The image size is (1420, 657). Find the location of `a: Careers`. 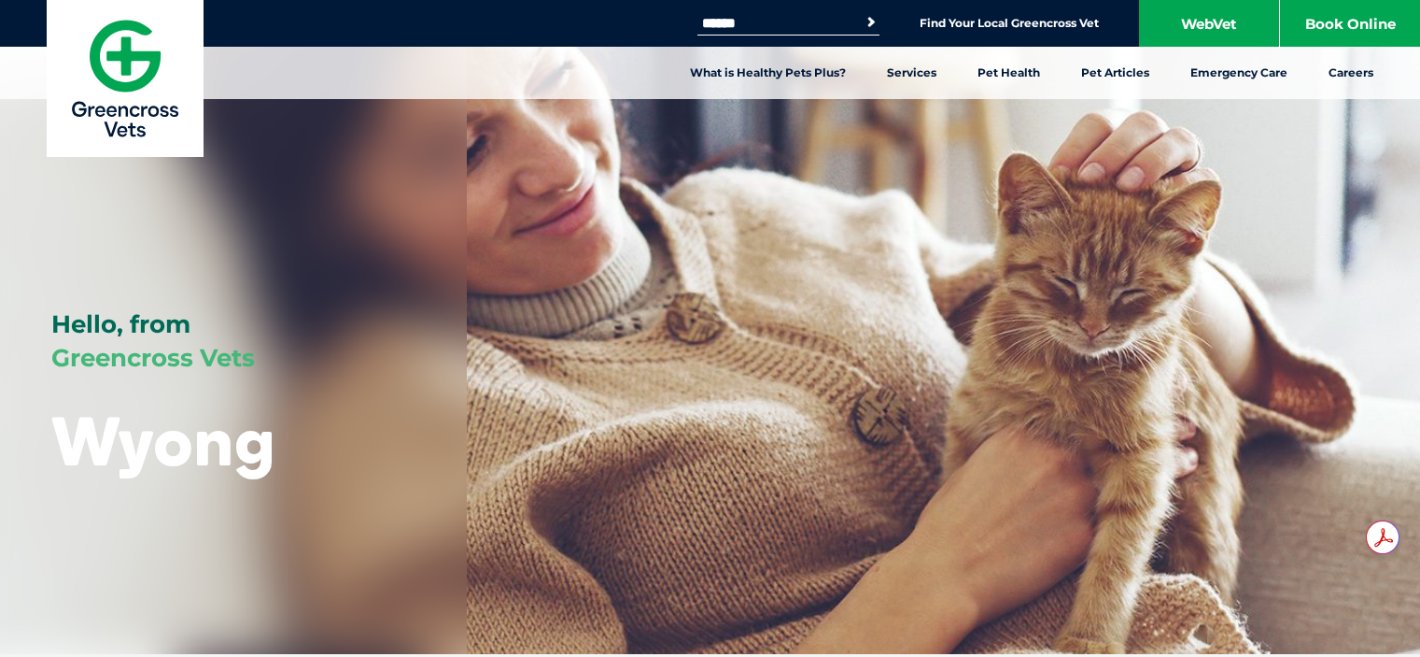

a: Careers is located at coordinates (1351, 73).